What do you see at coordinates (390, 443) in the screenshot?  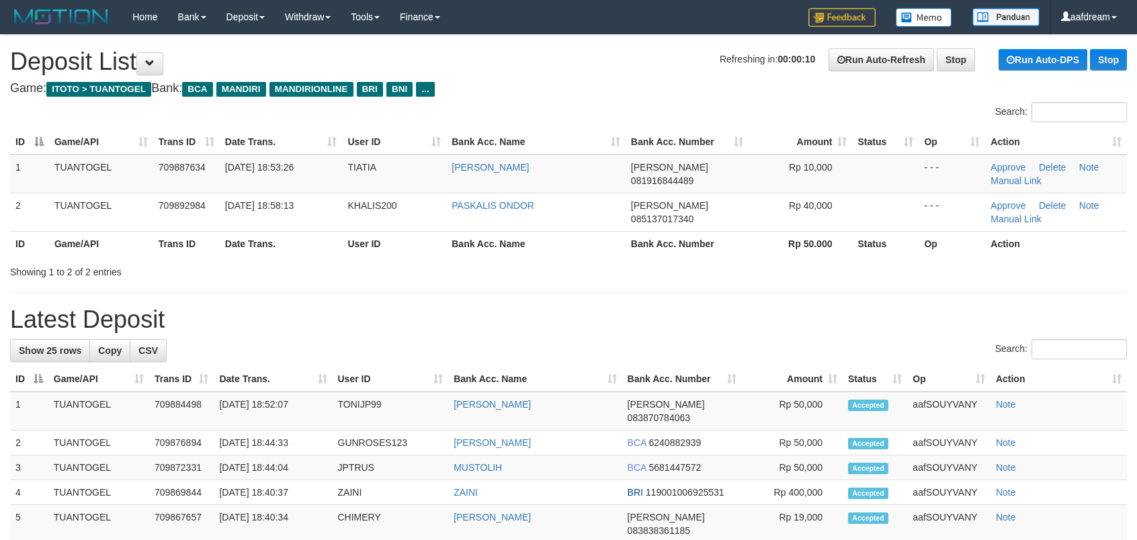 I see `td: GUNROSES123` at bounding box center [390, 443].